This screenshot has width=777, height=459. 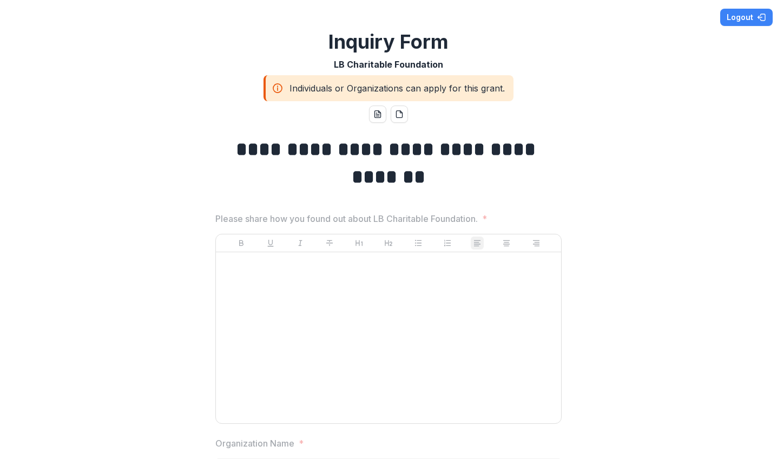 I want to click on button: word-download, so click(x=378, y=114).